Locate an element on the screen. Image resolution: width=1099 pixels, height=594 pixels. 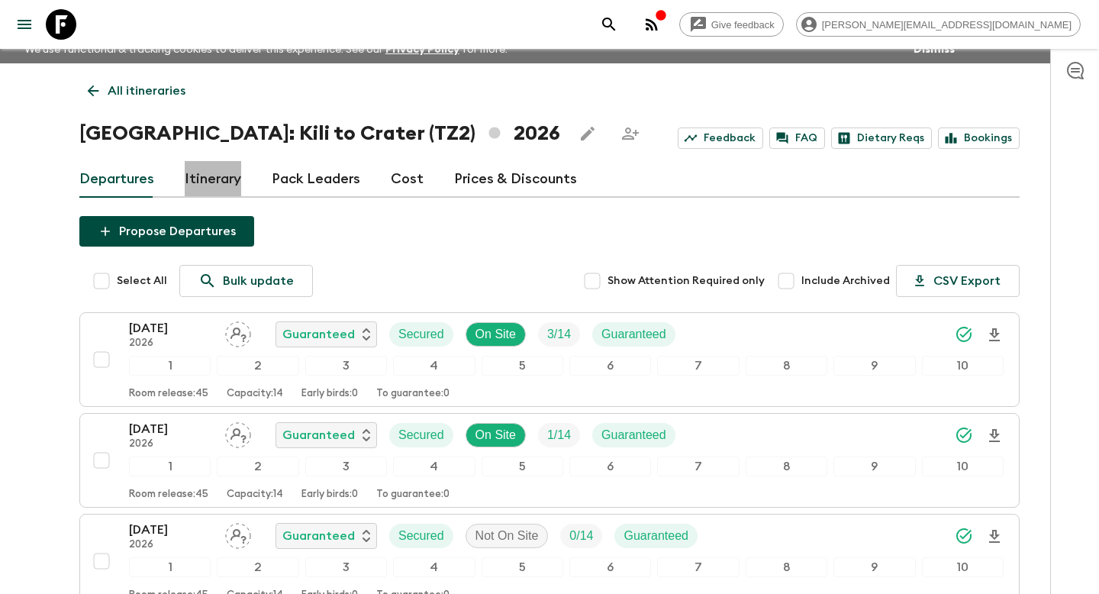
a: Itinerary is located at coordinates (213, 179).